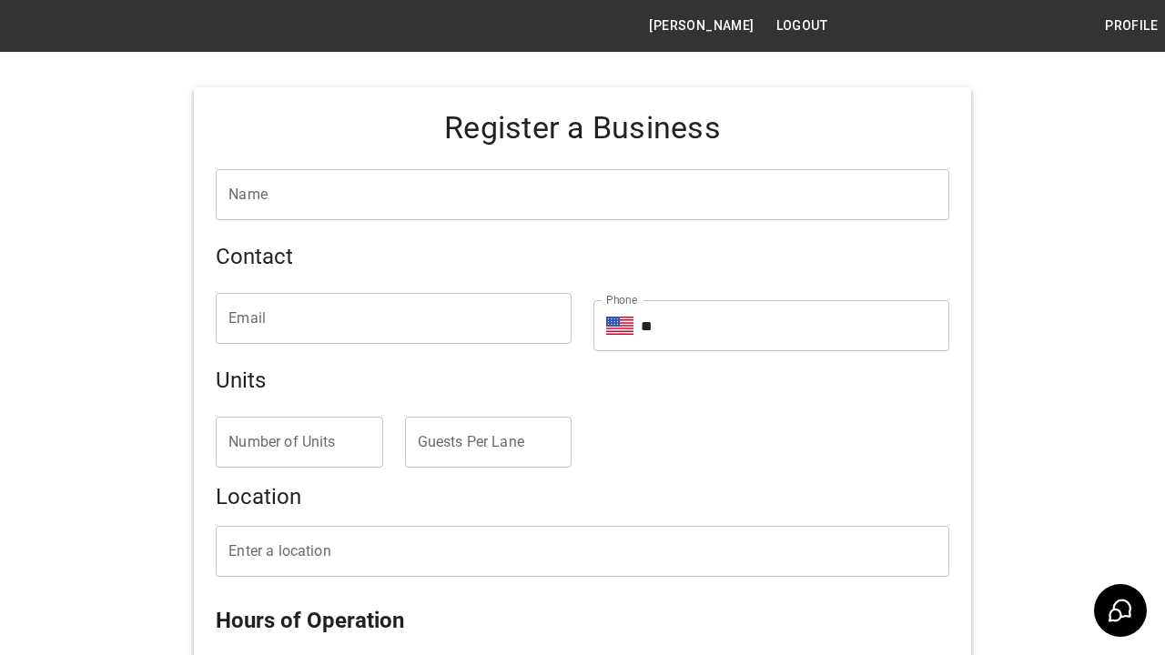  Describe the element at coordinates (620, 326) in the screenshot. I see `button: Select country` at that location.